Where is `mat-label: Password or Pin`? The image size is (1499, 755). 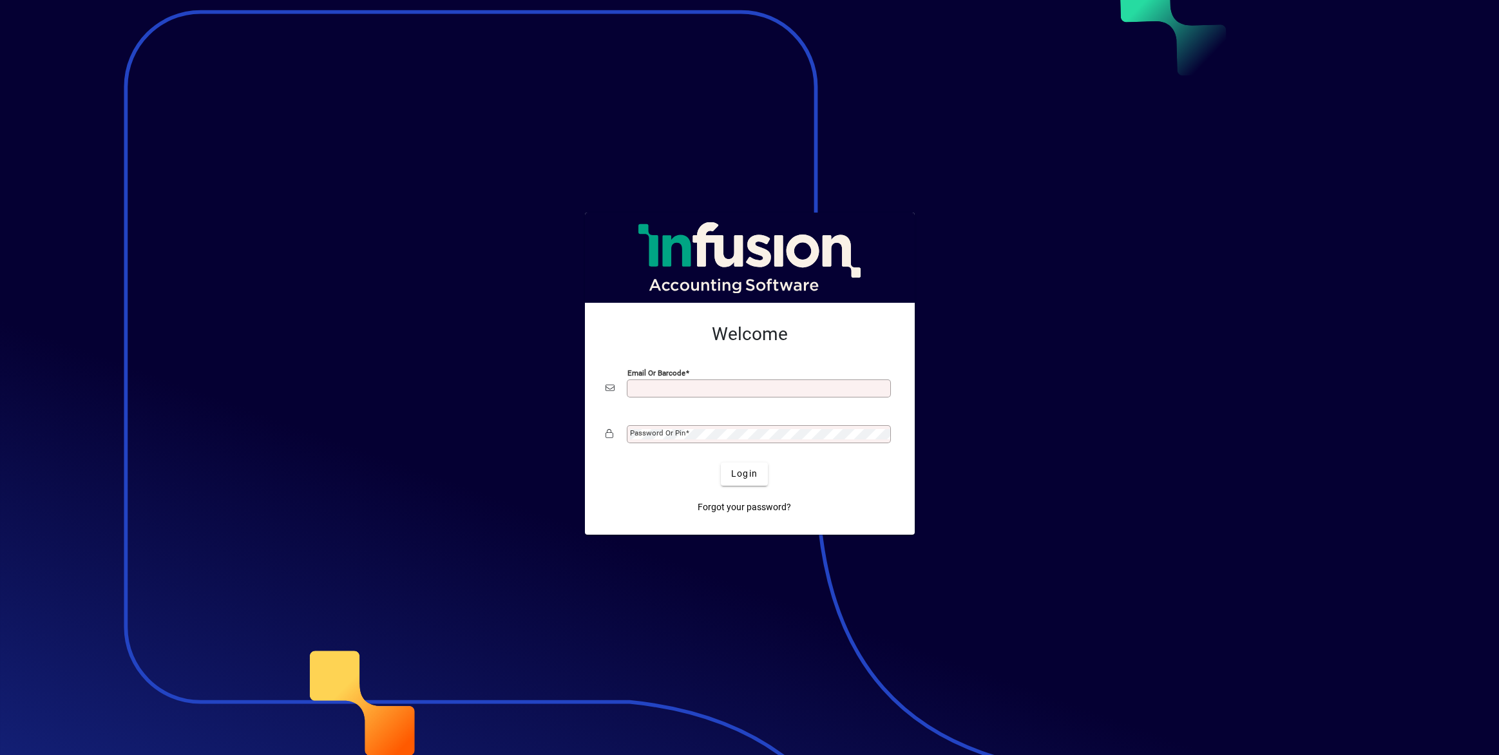
mat-label: Password or Pin is located at coordinates (658, 433).